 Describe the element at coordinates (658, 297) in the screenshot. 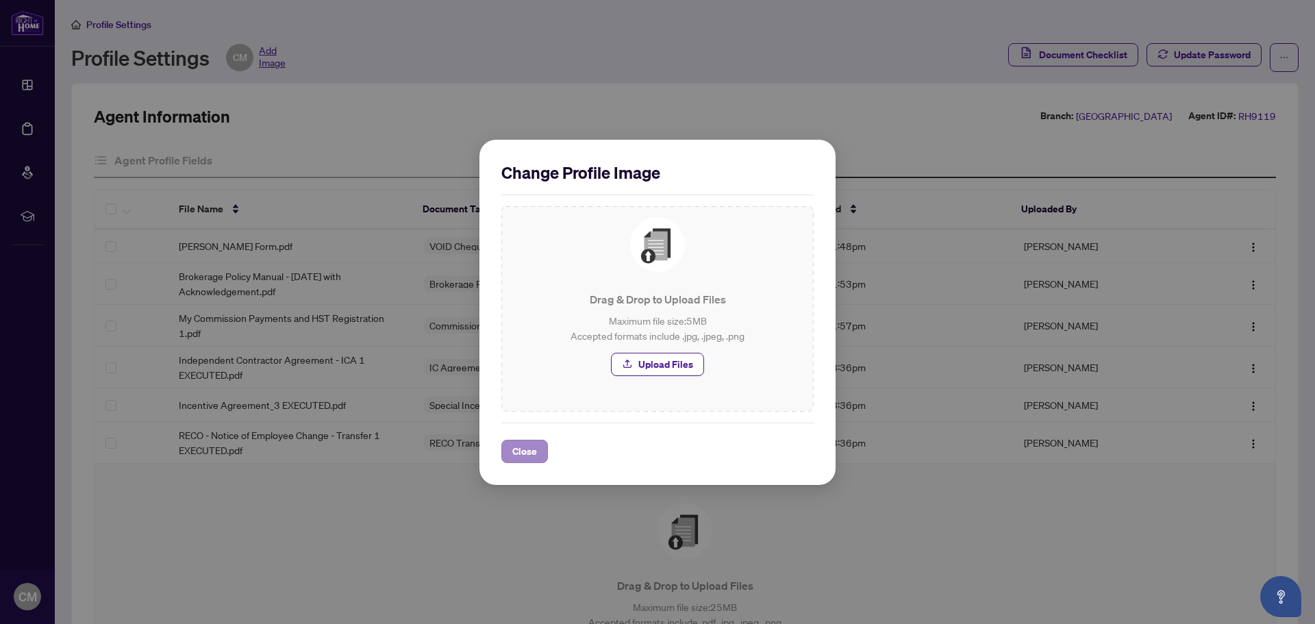

I see `span: File UploadDrag & Drop to Upload FilesMaximum file size:5MBAccepted formats include .jpg, .jpeg, ...` at that location.